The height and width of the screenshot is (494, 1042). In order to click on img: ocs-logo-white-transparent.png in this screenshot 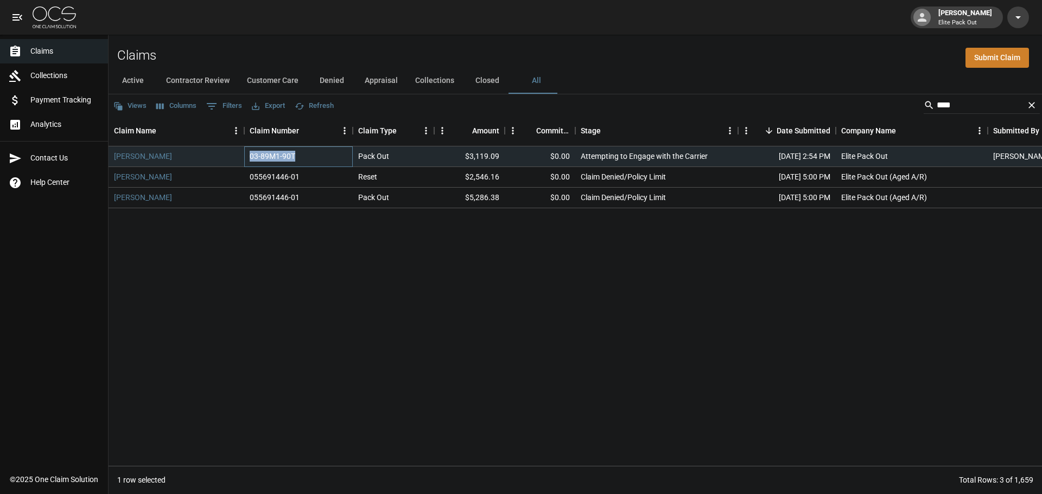, I will do `click(54, 17)`.